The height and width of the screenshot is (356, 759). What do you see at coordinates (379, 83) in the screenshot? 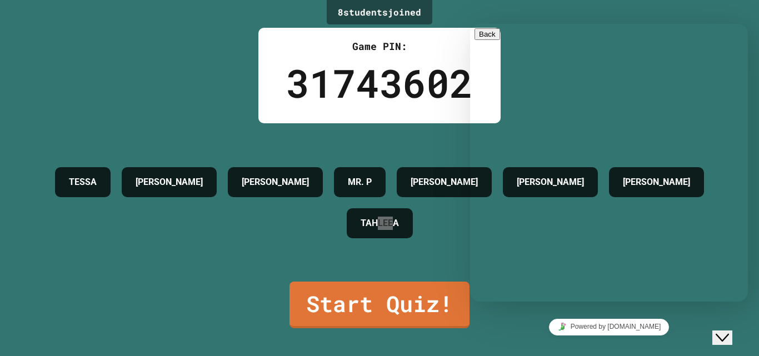
I see `div: 31743602` at bounding box center [379, 83].